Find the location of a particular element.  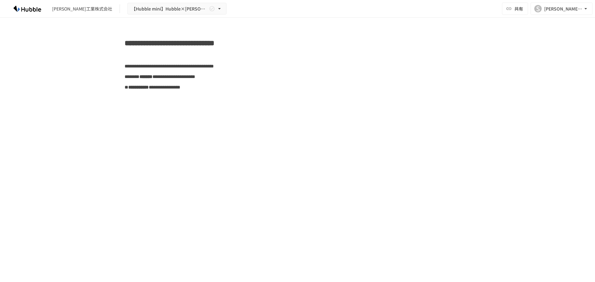

button: 共有 is located at coordinates (515, 9).